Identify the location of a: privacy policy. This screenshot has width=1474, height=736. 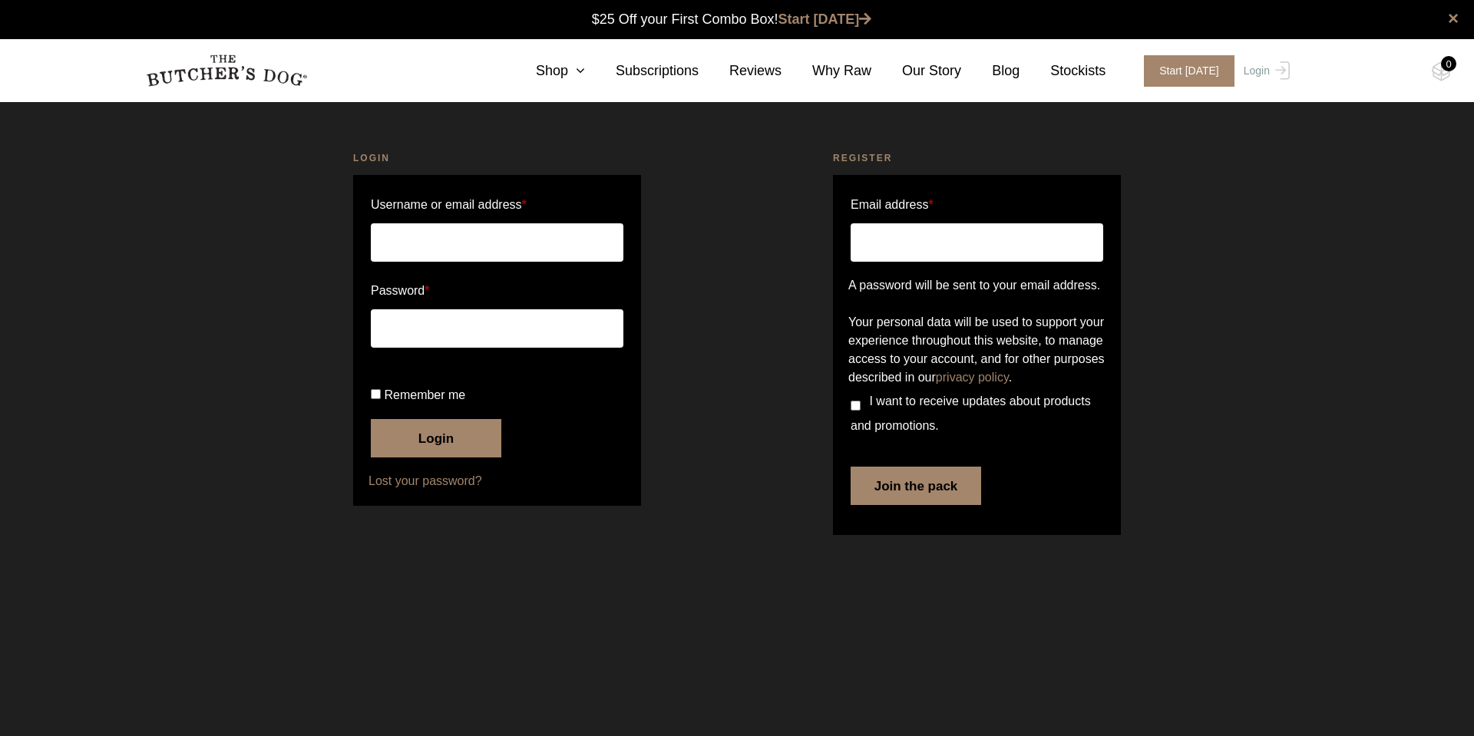
(972, 377).